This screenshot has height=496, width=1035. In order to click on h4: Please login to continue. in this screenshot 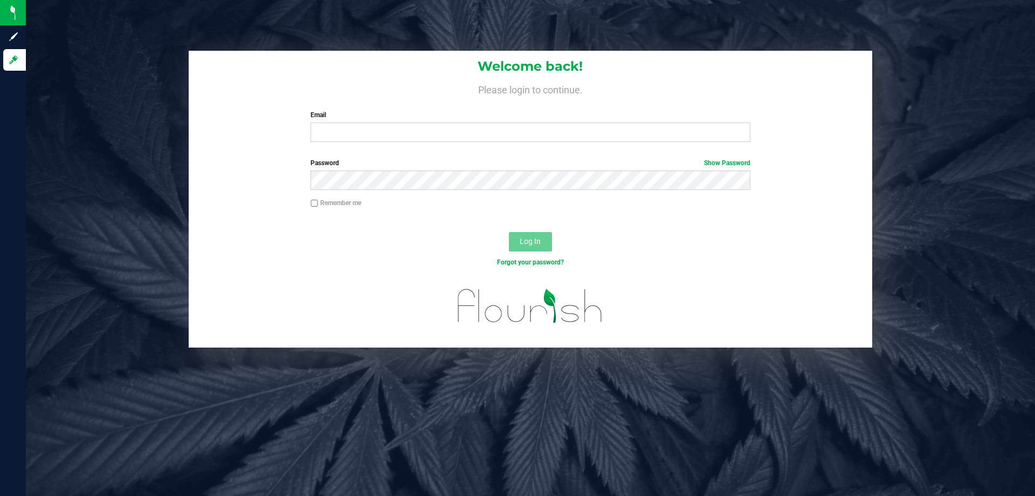, I will do `click(531, 88)`.